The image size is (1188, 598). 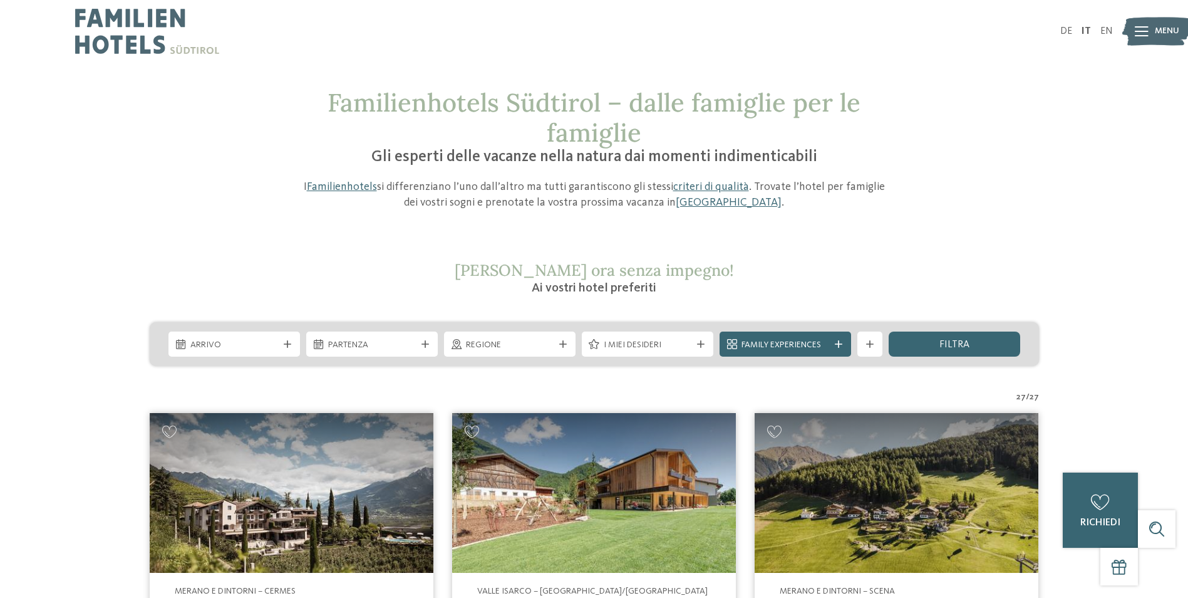 What do you see at coordinates (1066, 31) in the screenshot?
I see `a: DE` at bounding box center [1066, 31].